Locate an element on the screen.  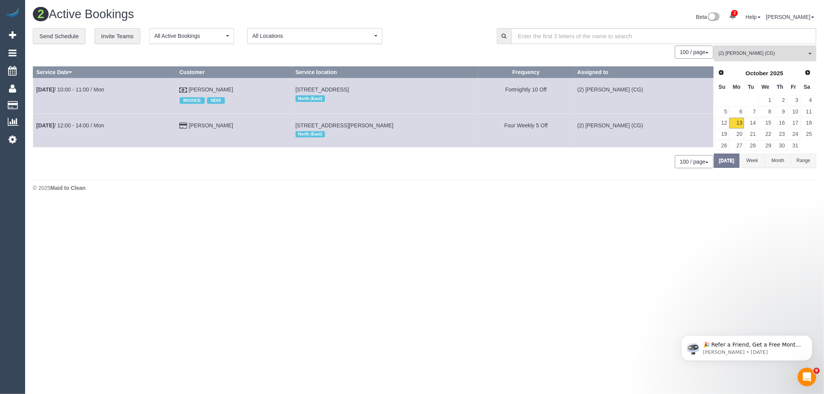
a: Automaid Logo is located at coordinates (12, 13).